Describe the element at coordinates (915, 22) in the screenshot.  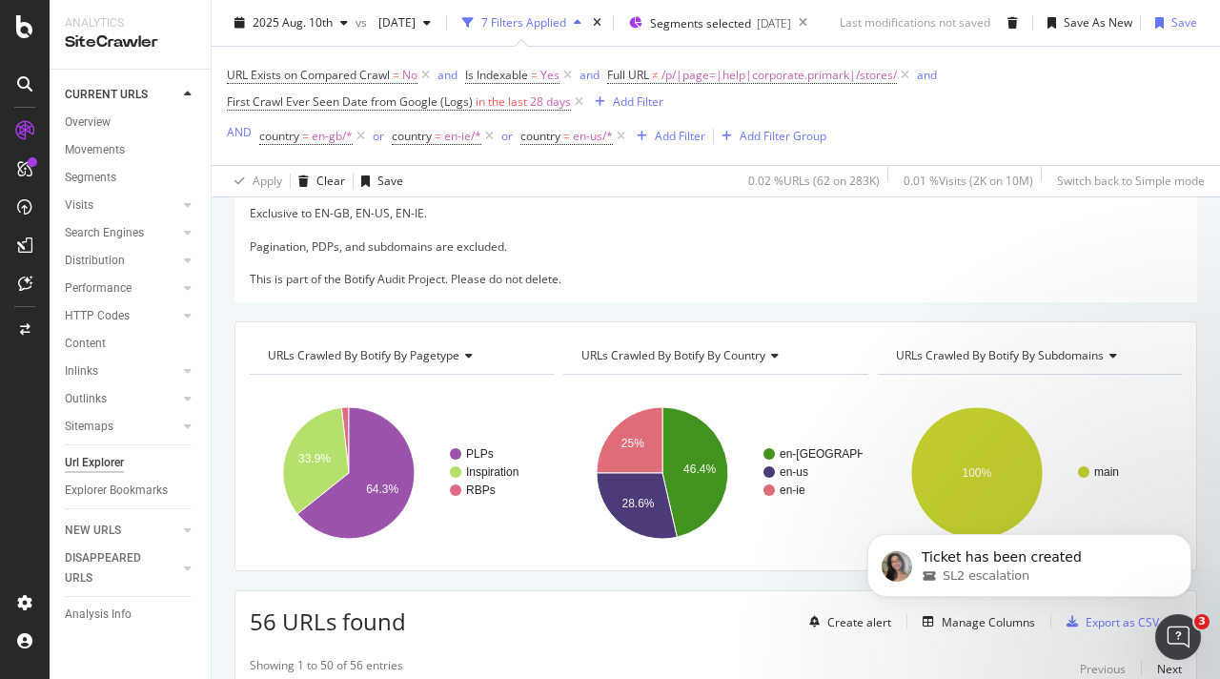
I see `div: Last modifications not saved` at that location.